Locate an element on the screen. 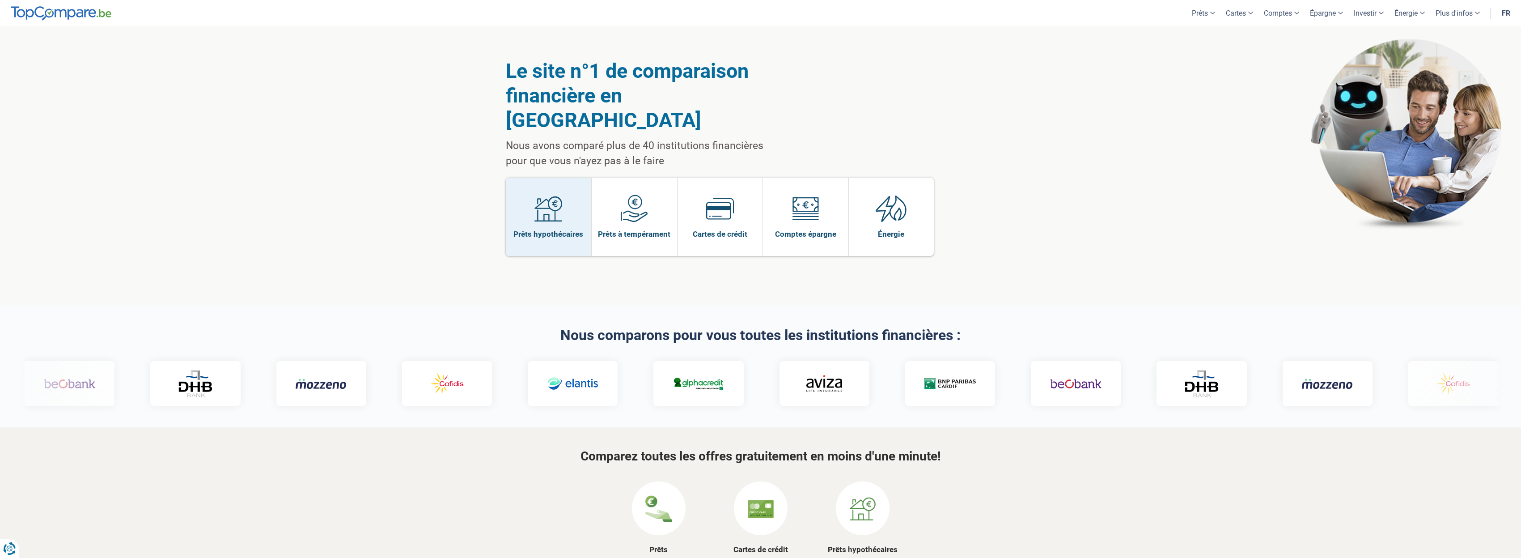  img: Énergie is located at coordinates (891, 208).